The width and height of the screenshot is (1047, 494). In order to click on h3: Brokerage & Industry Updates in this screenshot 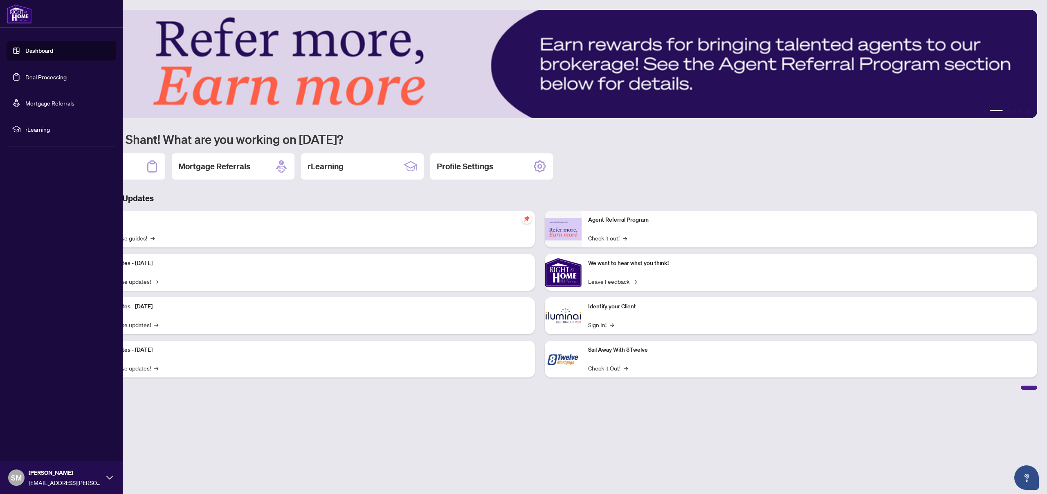, I will do `click(540, 198)`.